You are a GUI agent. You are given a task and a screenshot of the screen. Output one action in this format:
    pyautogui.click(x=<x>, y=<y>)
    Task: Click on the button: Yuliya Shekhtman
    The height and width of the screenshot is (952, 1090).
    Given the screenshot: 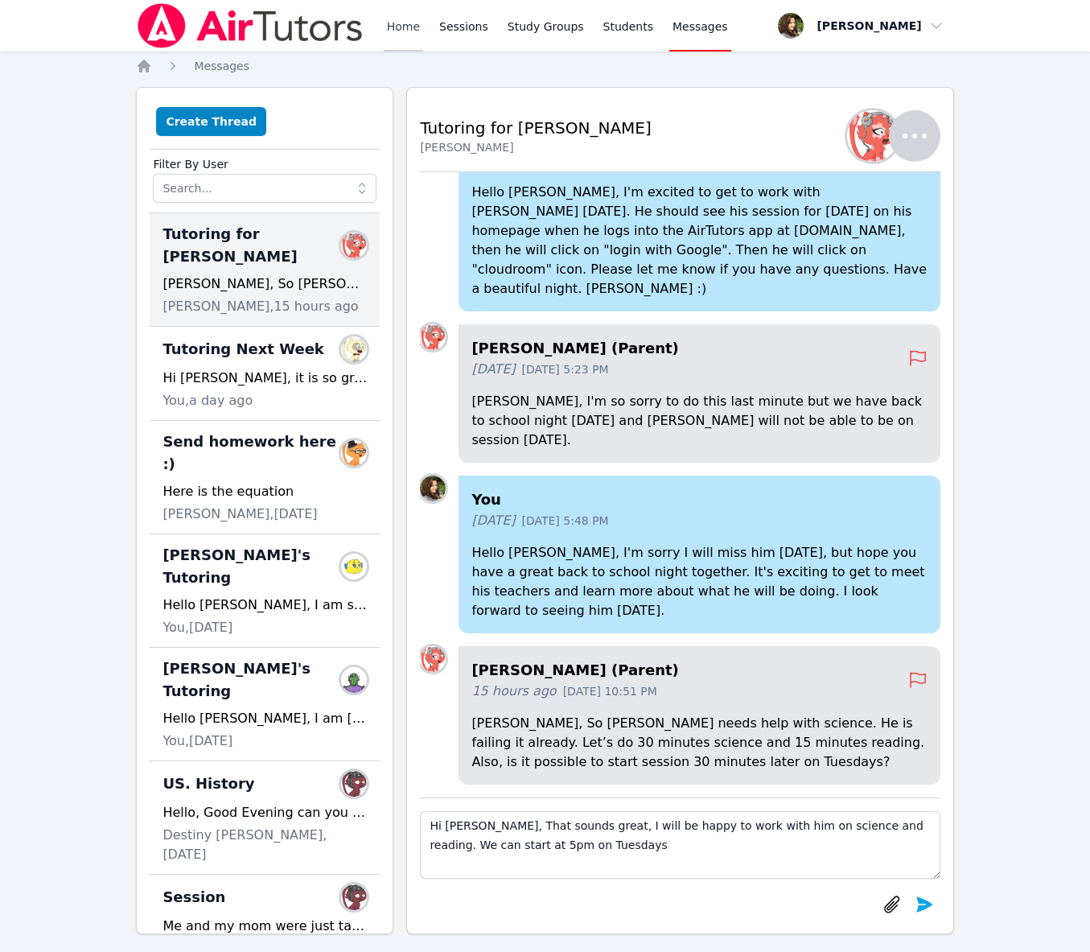 What is the action you would take?
    pyautogui.click(x=899, y=136)
    